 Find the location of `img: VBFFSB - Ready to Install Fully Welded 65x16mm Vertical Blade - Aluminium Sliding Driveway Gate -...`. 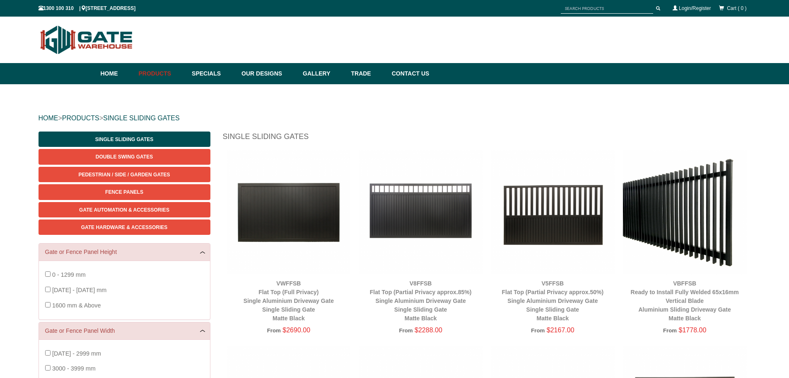

img: VBFFSB - Ready to Install Fully Welded 65x16mm Vertical Blade - Aluminium Sliding Driveway Gate -... is located at coordinates (685, 212).